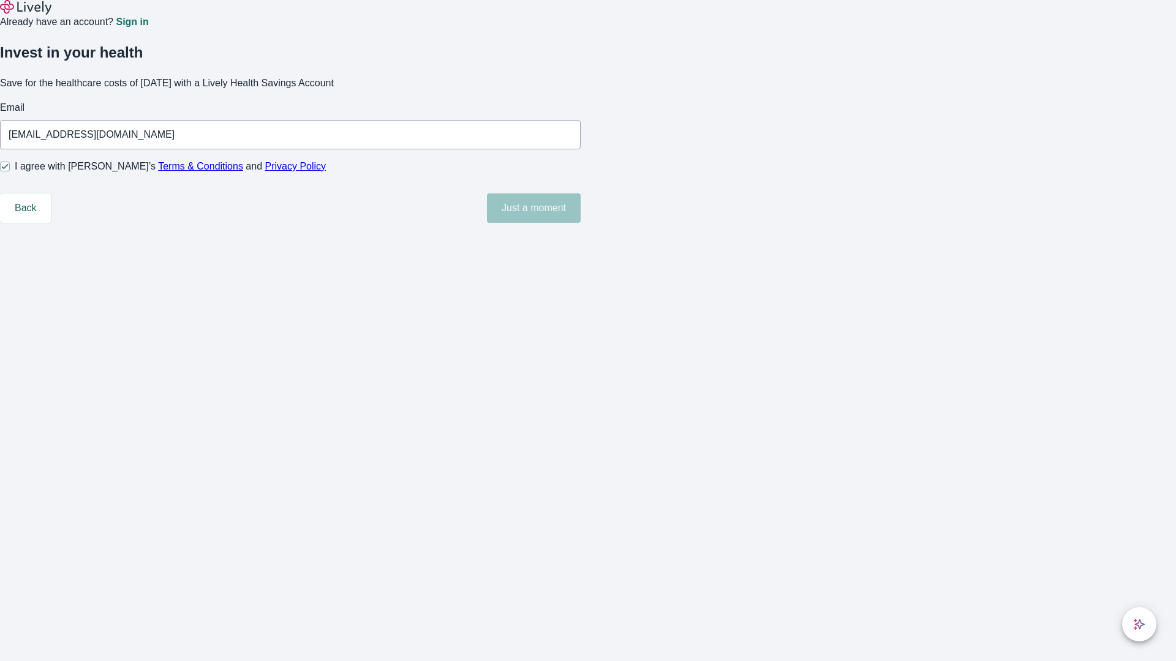  Describe the element at coordinates (296, 166) in the screenshot. I see `a: Privacy Policy` at that location.